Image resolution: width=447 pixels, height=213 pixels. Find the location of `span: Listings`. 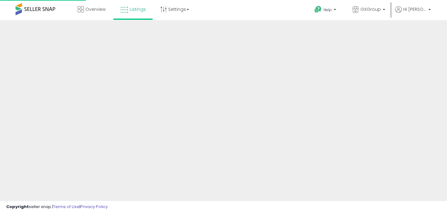

span: Listings is located at coordinates (138, 9).